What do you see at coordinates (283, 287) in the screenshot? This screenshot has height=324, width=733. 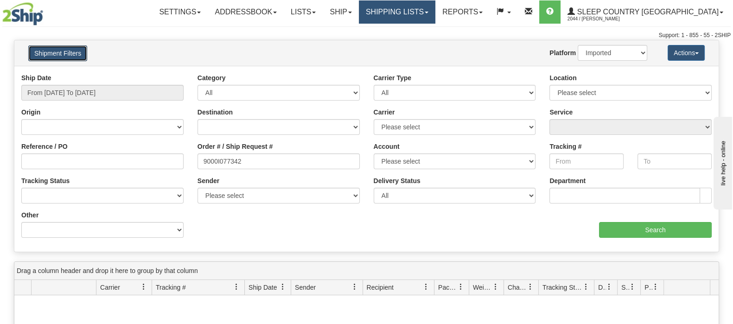 I see `a: Ship Date filter column settings` at bounding box center [283, 287].